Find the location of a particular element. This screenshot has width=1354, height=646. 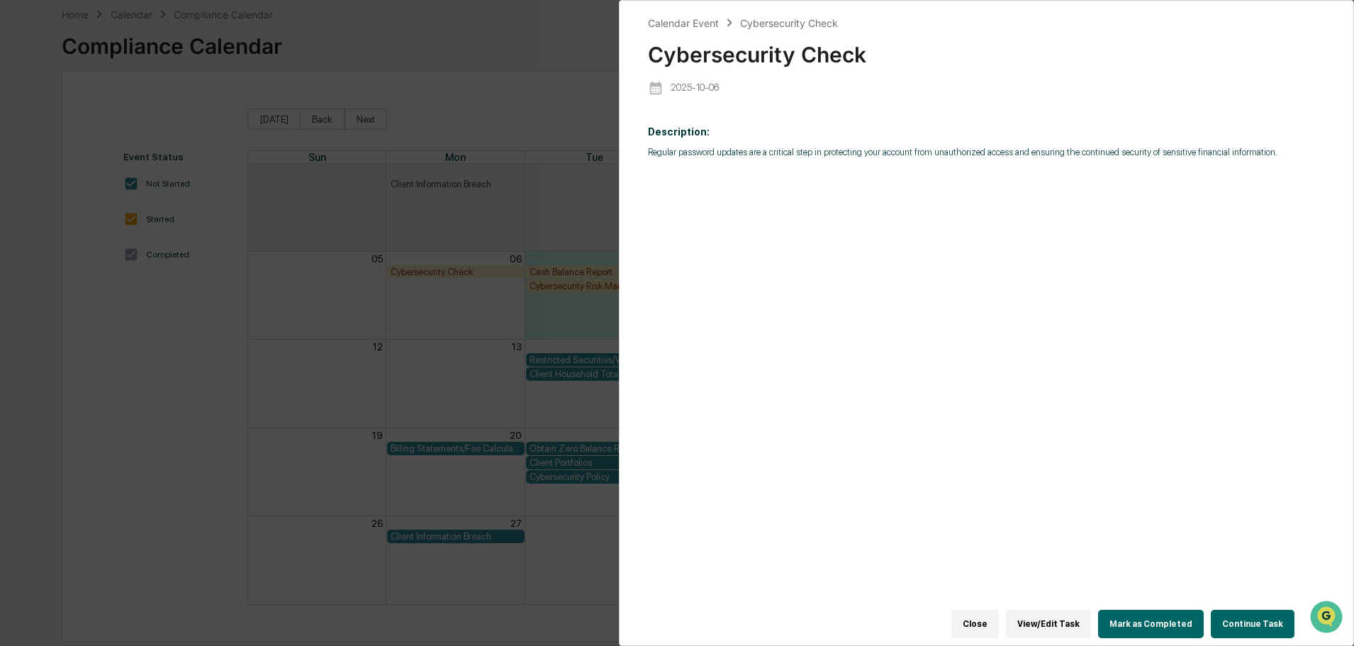

b: Description: is located at coordinates (678, 132).